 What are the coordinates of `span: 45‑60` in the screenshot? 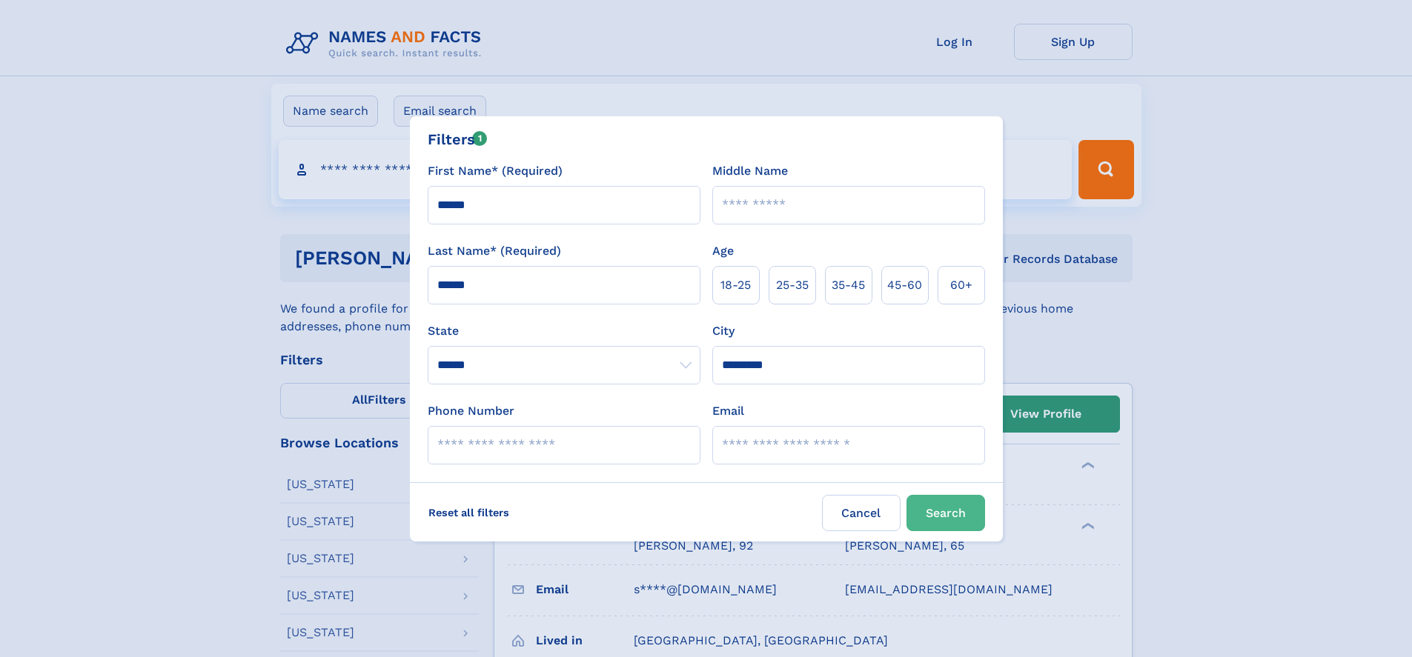 It's located at (904, 285).